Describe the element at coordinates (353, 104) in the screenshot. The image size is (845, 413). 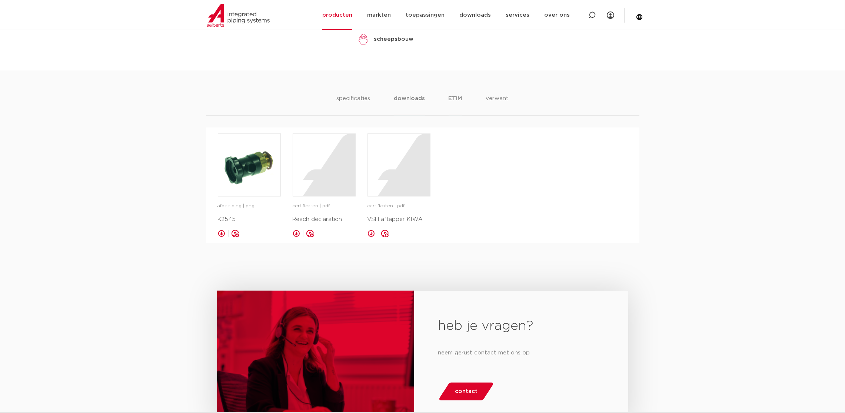
I see `li: specificaties` at that location.